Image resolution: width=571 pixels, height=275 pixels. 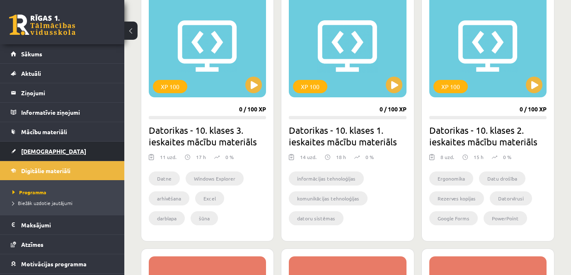 What do you see at coordinates (29, 192) in the screenshot?
I see `span: Programma` at bounding box center [29, 192].